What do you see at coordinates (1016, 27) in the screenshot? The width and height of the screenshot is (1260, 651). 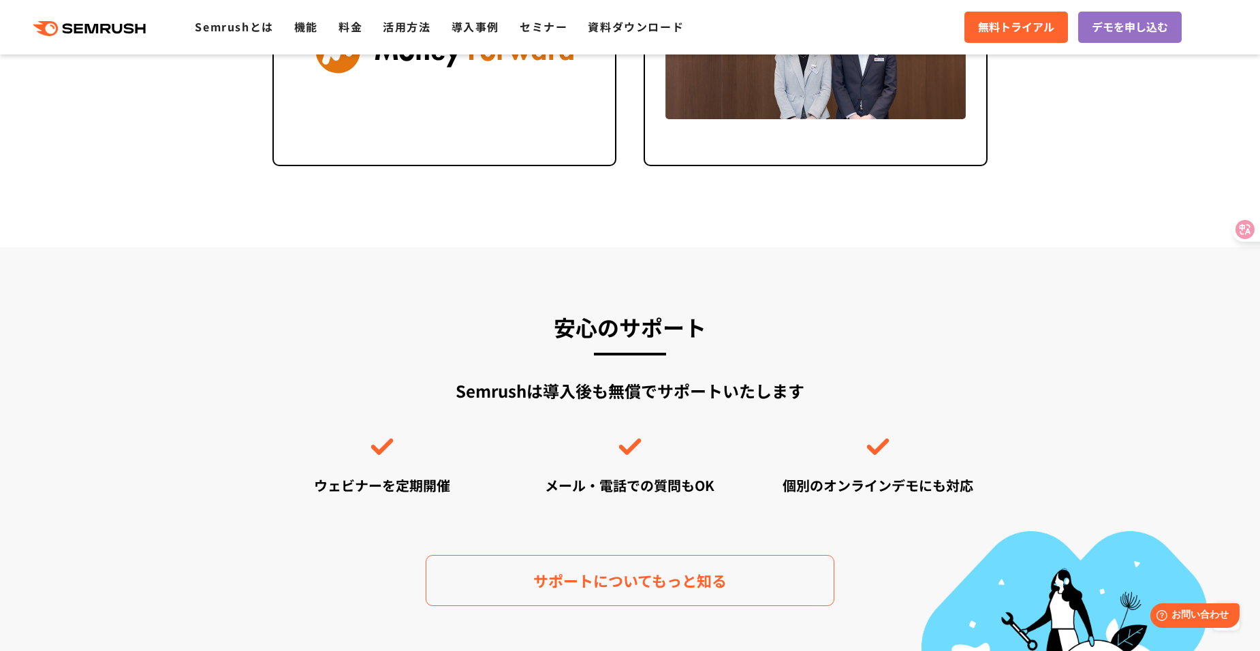 I see `span: 無料トライアル` at bounding box center [1016, 27].